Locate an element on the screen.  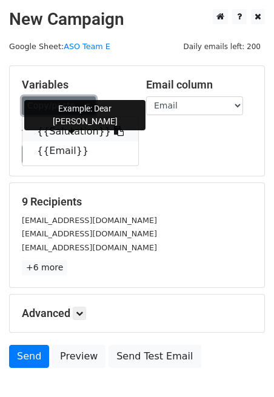
a: Preview is located at coordinates (79, 357).